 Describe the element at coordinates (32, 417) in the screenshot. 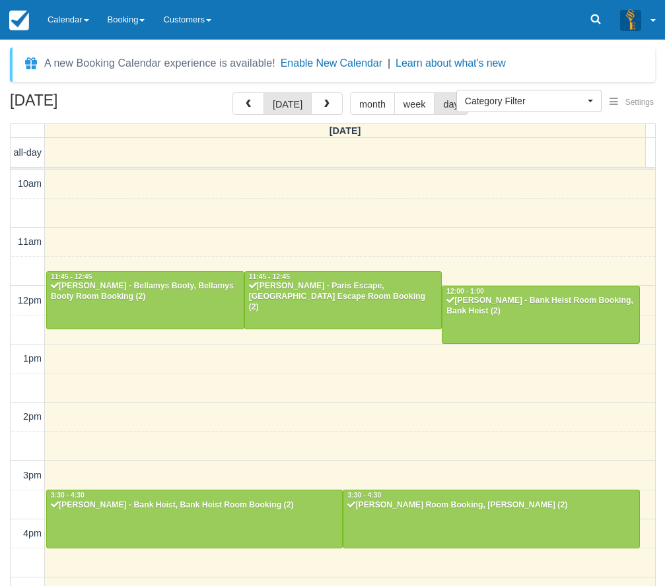

I see `span: 2pm` at that location.